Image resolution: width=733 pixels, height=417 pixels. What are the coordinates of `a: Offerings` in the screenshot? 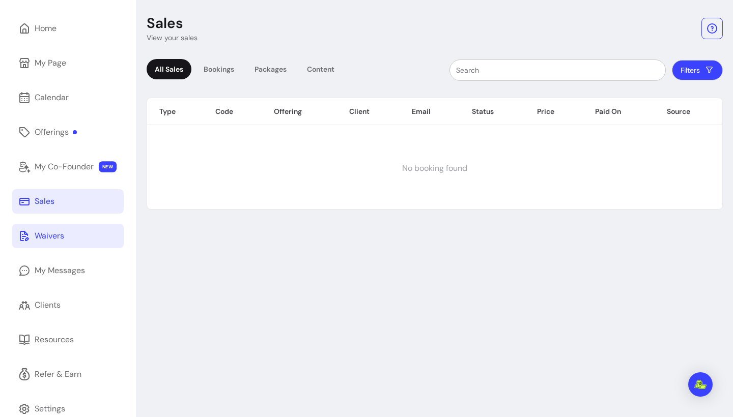 It's located at (68, 132).